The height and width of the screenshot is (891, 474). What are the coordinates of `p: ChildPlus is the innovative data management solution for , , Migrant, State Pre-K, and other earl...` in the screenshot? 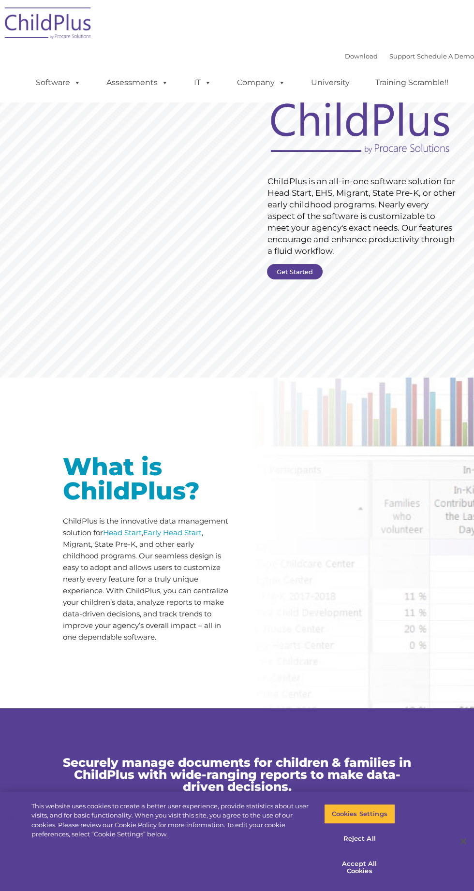 It's located at (146, 579).